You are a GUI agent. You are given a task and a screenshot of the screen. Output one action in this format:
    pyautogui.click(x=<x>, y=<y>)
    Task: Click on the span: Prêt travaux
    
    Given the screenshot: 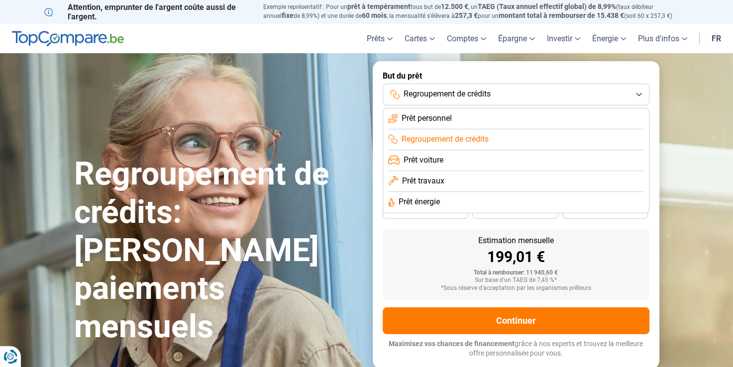 What is the action you would take?
    pyautogui.click(x=423, y=181)
    